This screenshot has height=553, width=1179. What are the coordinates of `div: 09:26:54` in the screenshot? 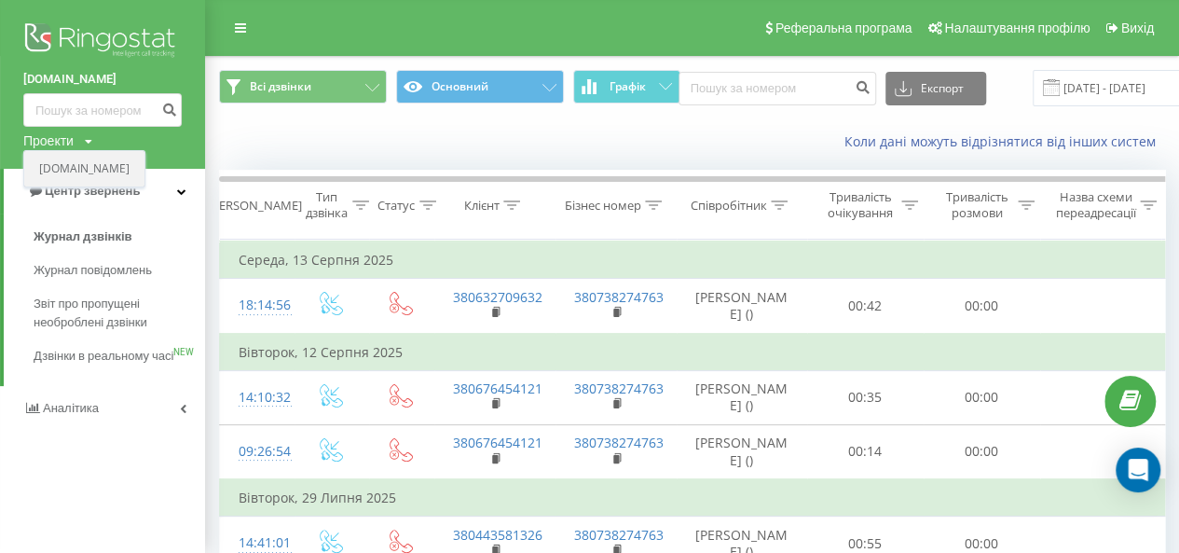 It's located at (257, 451).